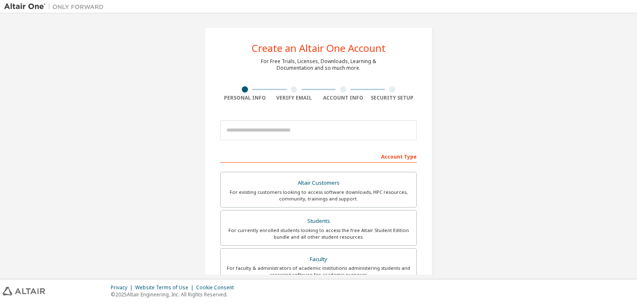 This screenshot has height=303, width=637. I want to click on div: Account Type, so click(319, 156).